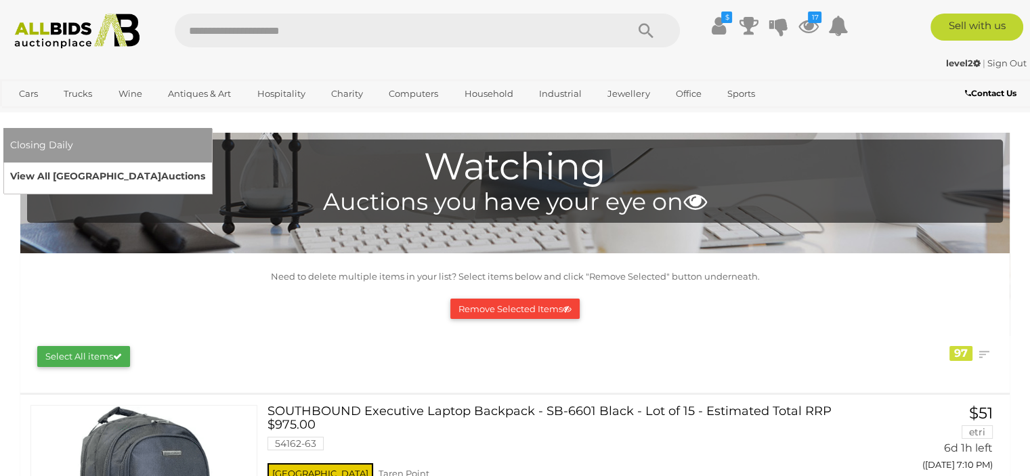 Image resolution: width=1030 pixels, height=476 pixels. What do you see at coordinates (83, 356) in the screenshot?
I see `button: Select All items` at bounding box center [83, 356].